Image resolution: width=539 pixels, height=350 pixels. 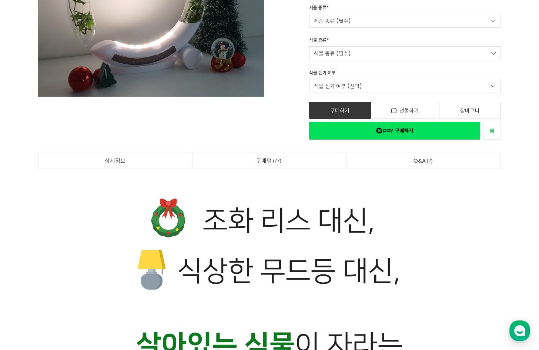 I want to click on a: 제품 종류 (필수), so click(x=405, y=21).